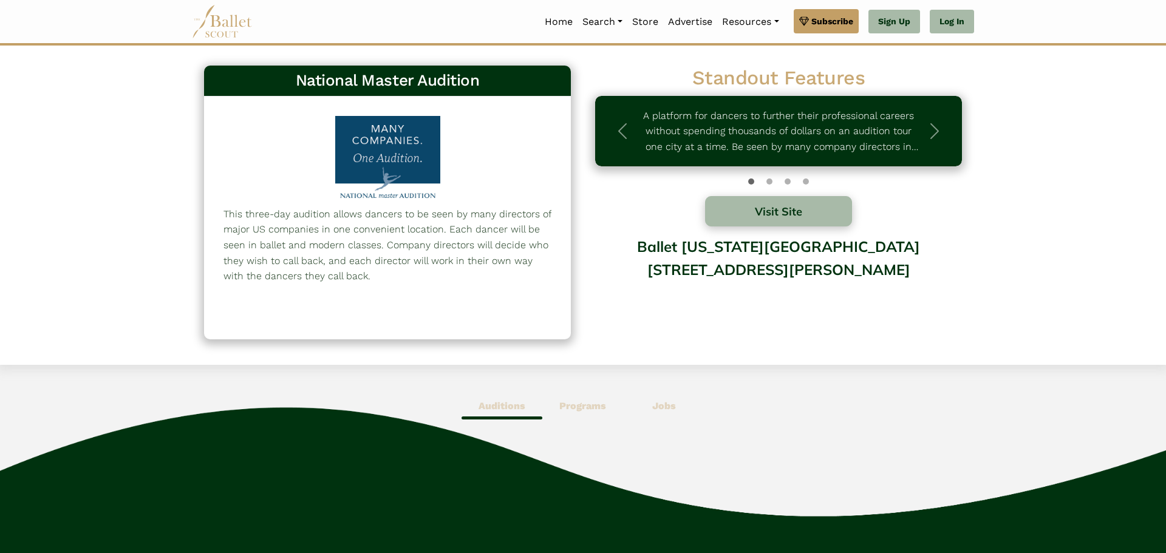 The image size is (1166, 553). Describe the element at coordinates (779, 211) in the screenshot. I see `a: Visit Site` at that location.